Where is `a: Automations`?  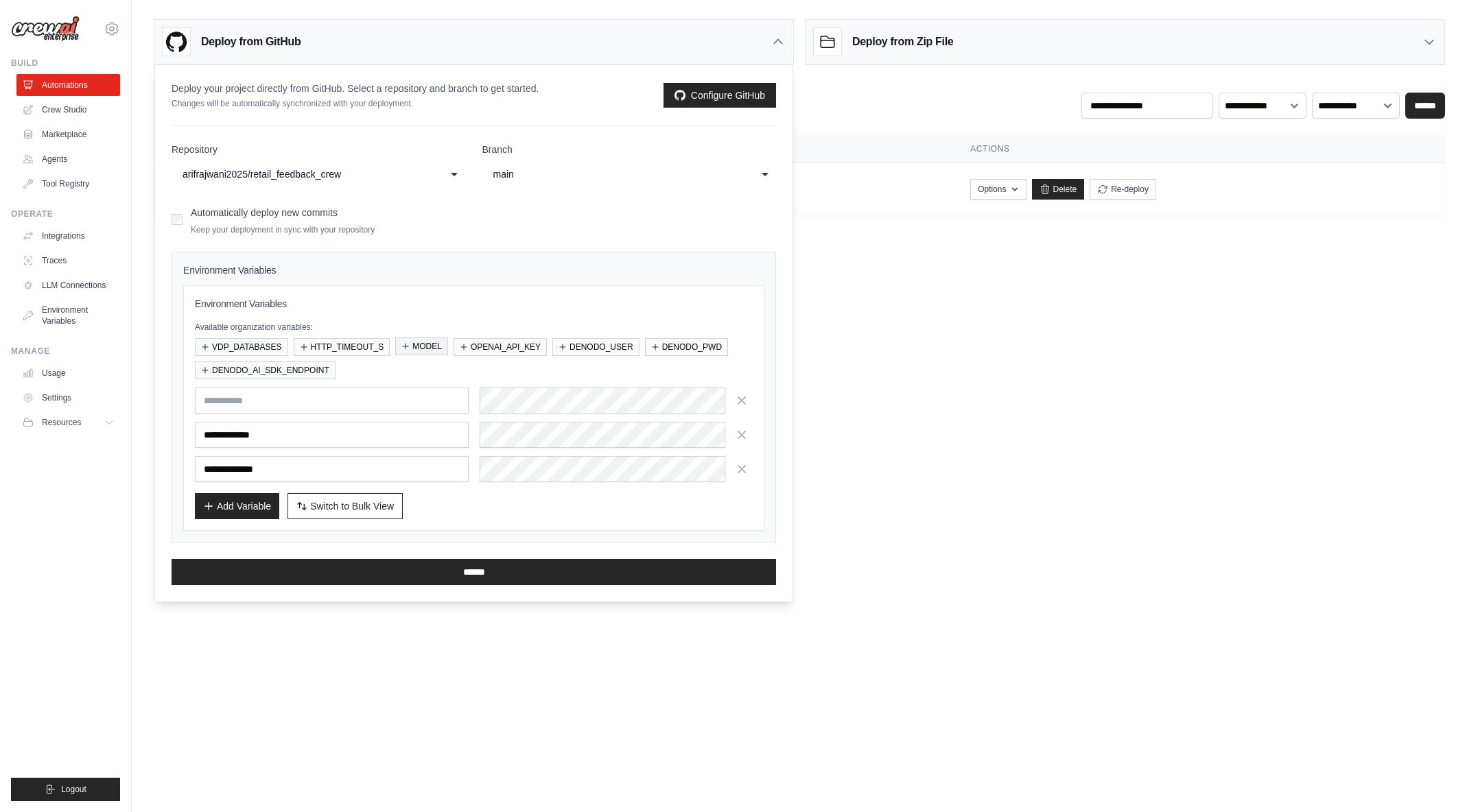 a: Automations is located at coordinates (68, 85).